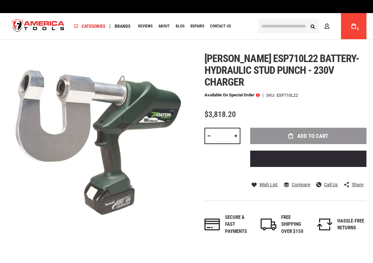 This screenshot has width=373, height=263. I want to click on span: Share, so click(358, 185).